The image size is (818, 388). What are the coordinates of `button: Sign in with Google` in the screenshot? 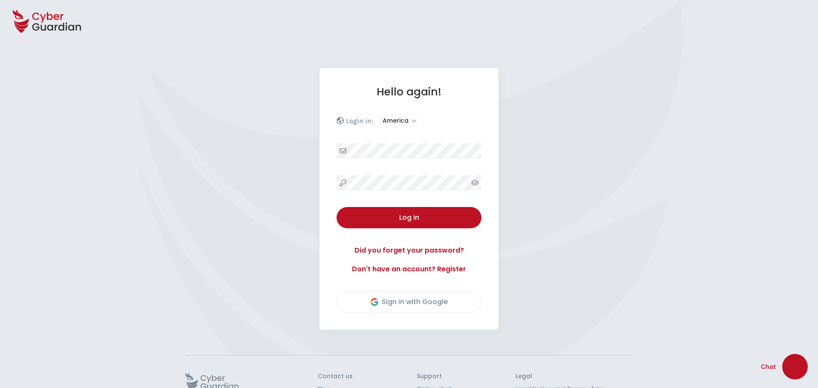 It's located at (409, 302).